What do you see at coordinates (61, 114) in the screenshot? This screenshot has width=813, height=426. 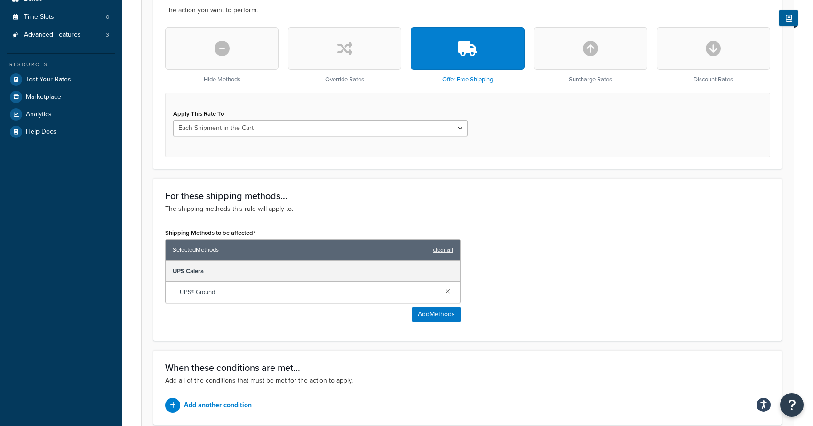 I see `a: Analytics` at bounding box center [61, 114].